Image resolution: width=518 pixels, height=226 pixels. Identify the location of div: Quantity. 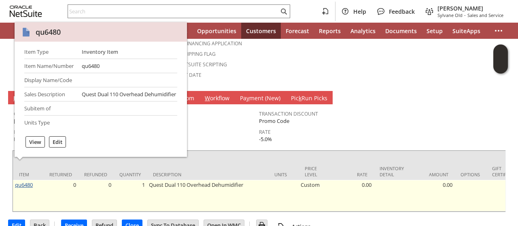
(130, 174).